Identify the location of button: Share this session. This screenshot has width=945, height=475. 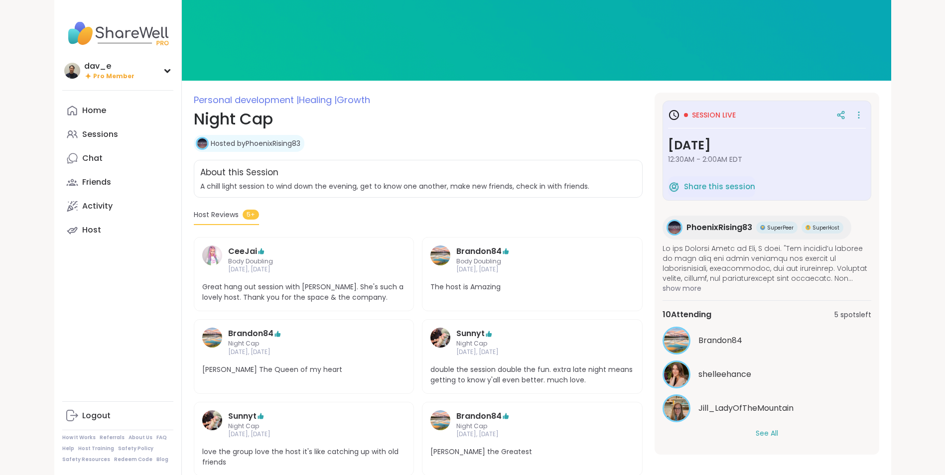
(711, 187).